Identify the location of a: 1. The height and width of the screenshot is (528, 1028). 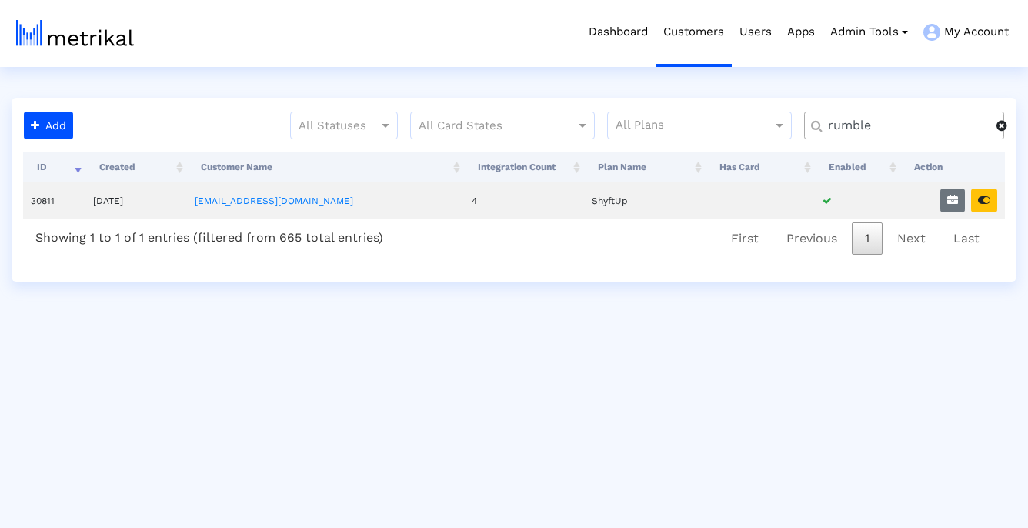
(868, 239).